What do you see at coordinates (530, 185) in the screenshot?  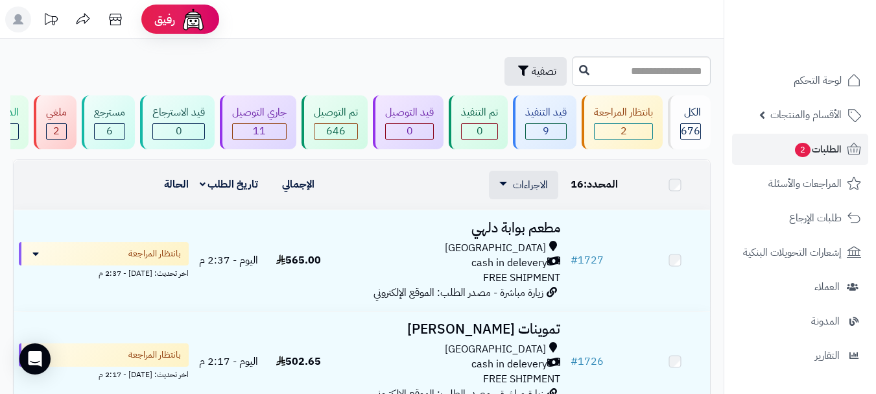 I see `span: الاجراءات` at bounding box center [530, 185].